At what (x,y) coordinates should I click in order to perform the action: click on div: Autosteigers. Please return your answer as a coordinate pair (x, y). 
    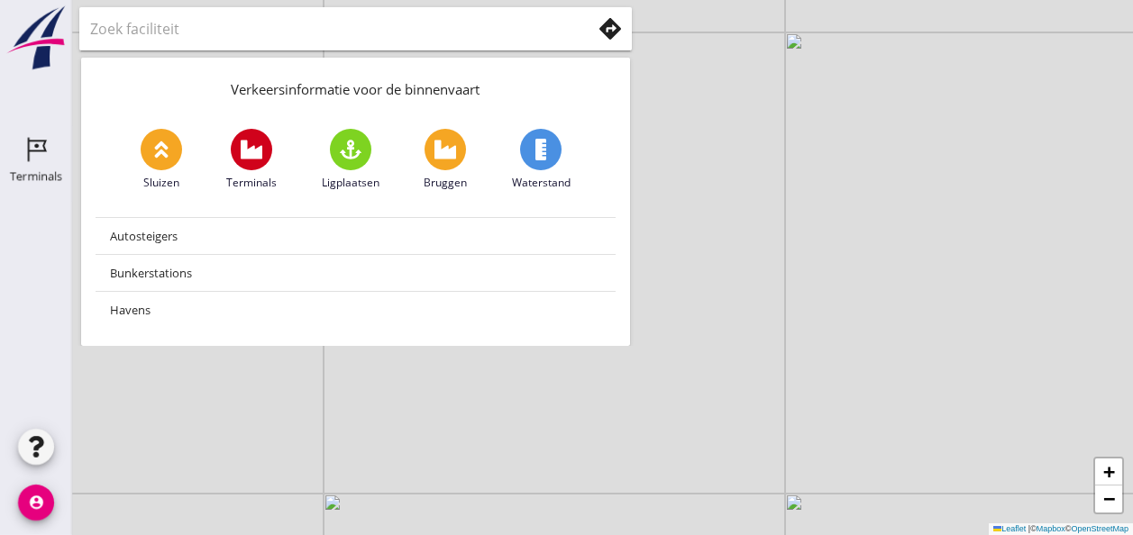
    Looking at the image, I should click on (355, 236).